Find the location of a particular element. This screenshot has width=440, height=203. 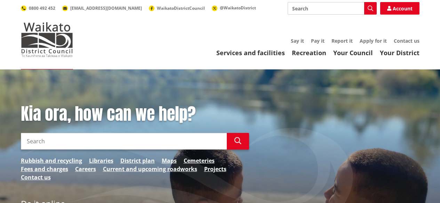

span: 0800 492 452 is located at coordinates (42, 8).